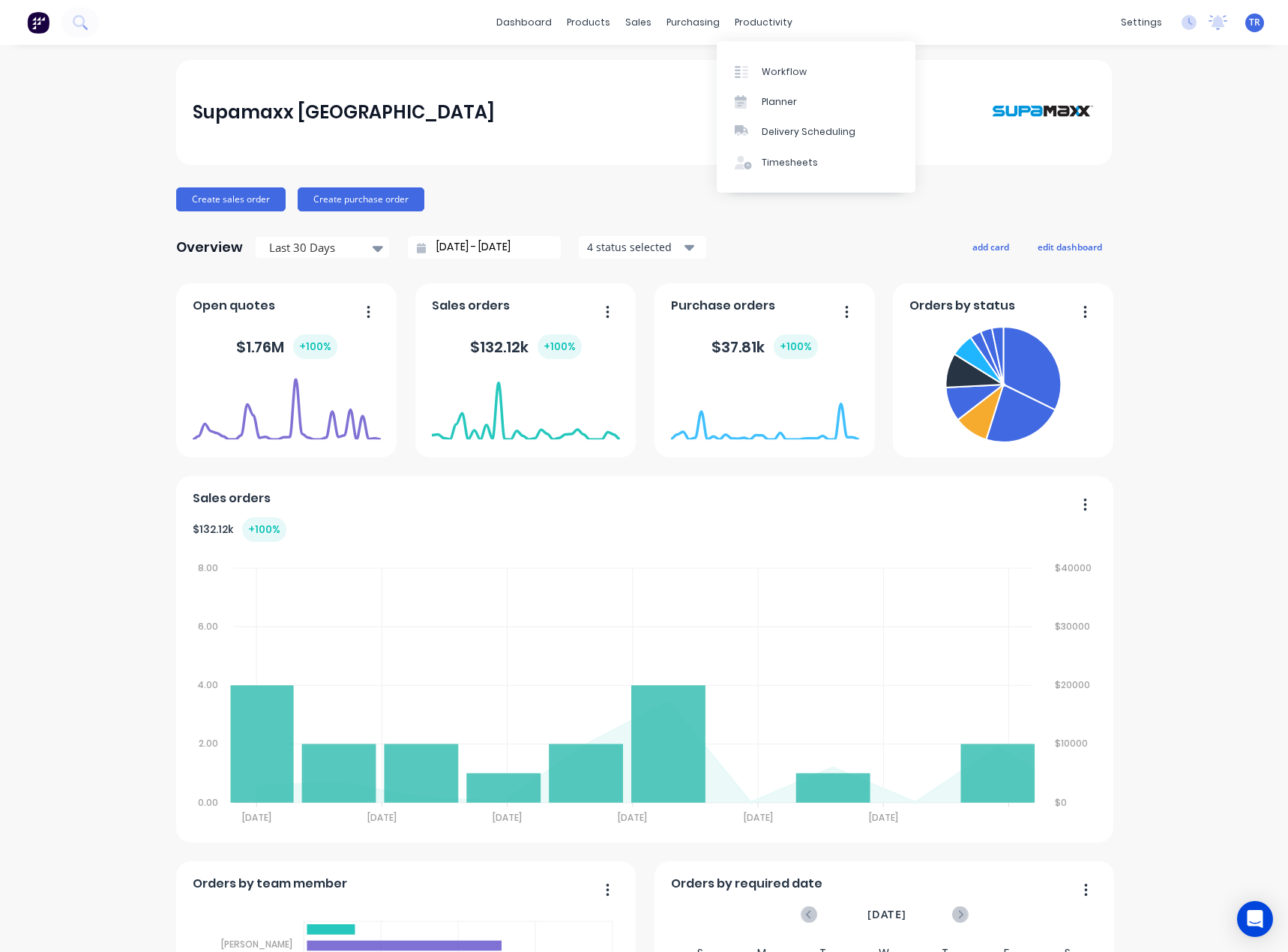  What do you see at coordinates (38, 23) in the screenshot?
I see `img: Factory` at bounding box center [38, 23].